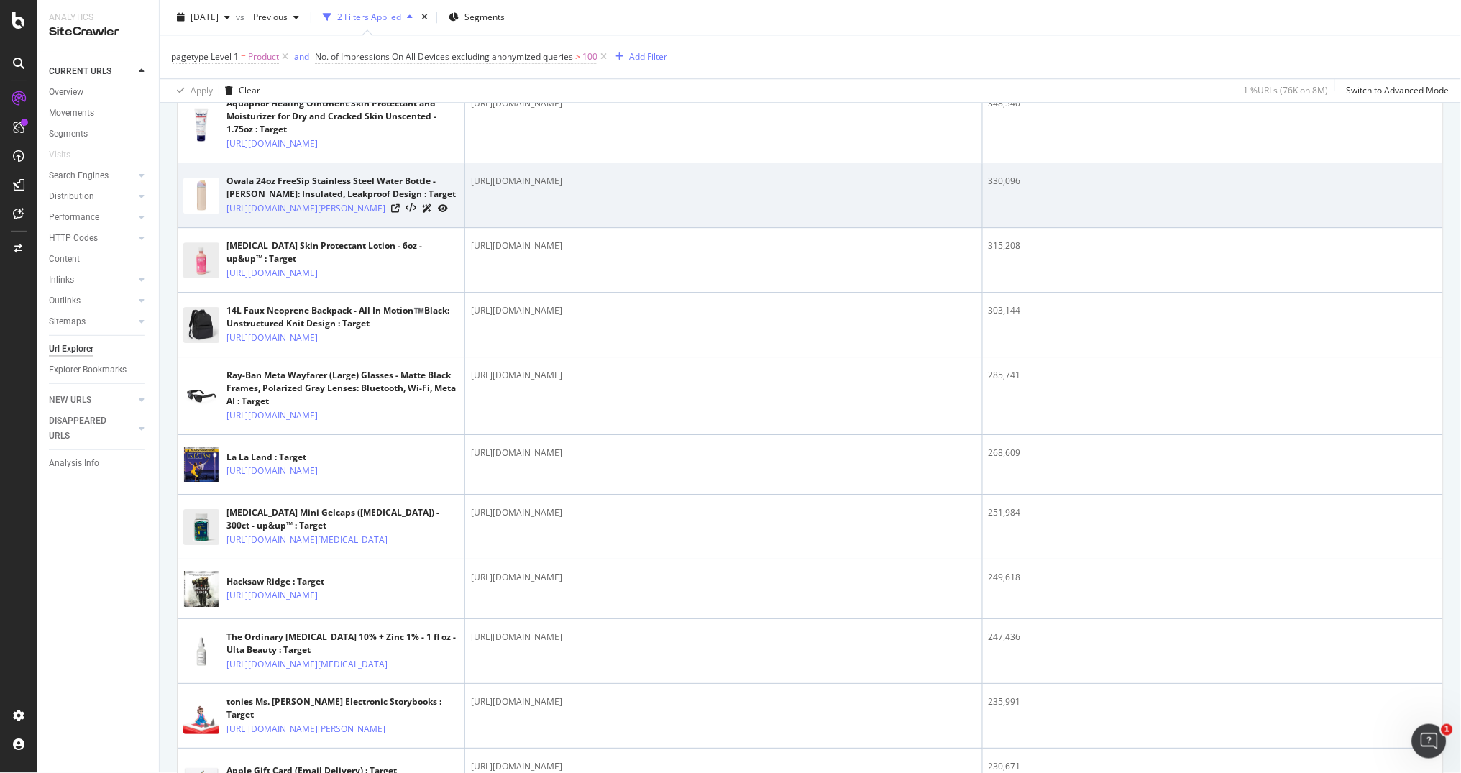 Image resolution: width=1461 pixels, height=773 pixels. I want to click on a: Url Explorer, so click(99, 349).